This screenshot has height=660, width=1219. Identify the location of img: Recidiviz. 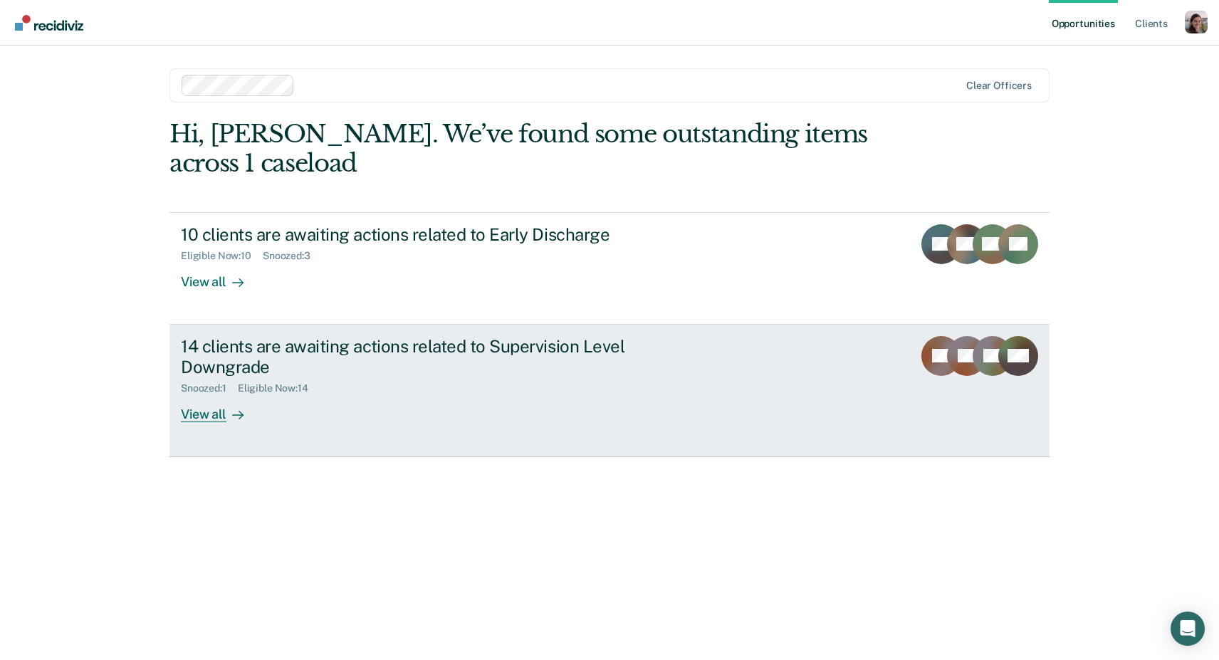
(49, 23).